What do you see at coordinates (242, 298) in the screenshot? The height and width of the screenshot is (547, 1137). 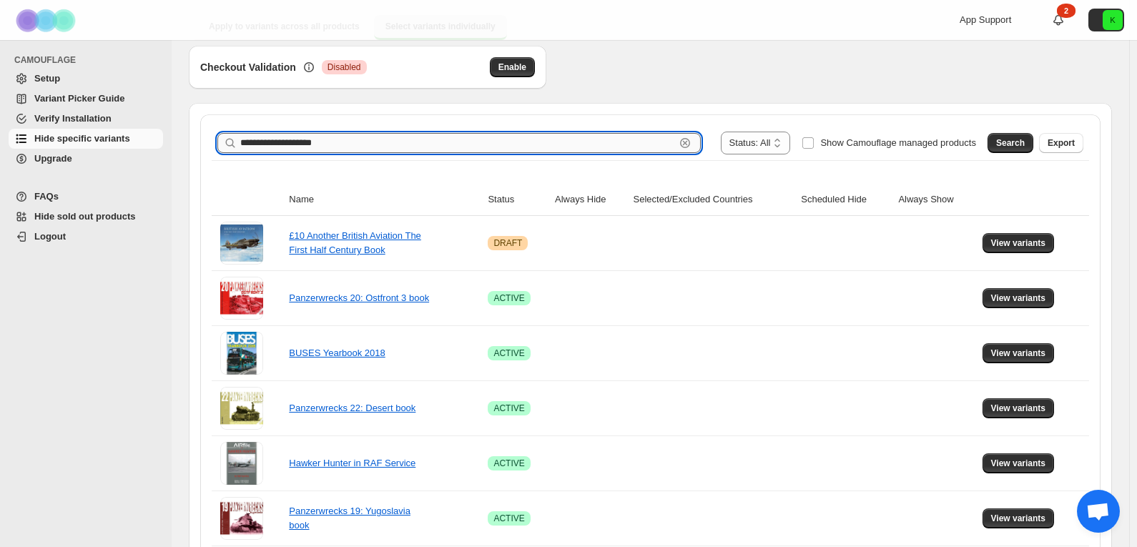 I see `img: Panzerwrecks 20: Ostfront 3 book` at bounding box center [242, 298].